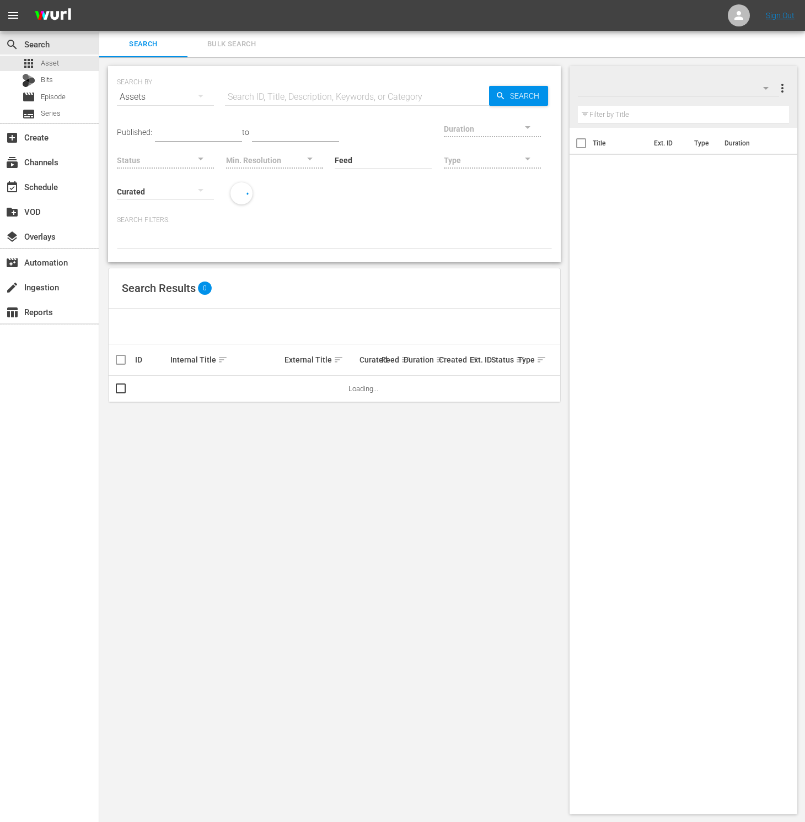 The width and height of the screenshot is (805, 822). I want to click on img: ans4CAIJ8jUAAAAAAAAAAAAAAAAAAAAAAAAgQb4GAAAAAAAAAAAAAAAAAAAAAAAAJMjXAAAAAAAAAAAAAAAAAAAAAAAAgAT5G..., so click(53, 15).